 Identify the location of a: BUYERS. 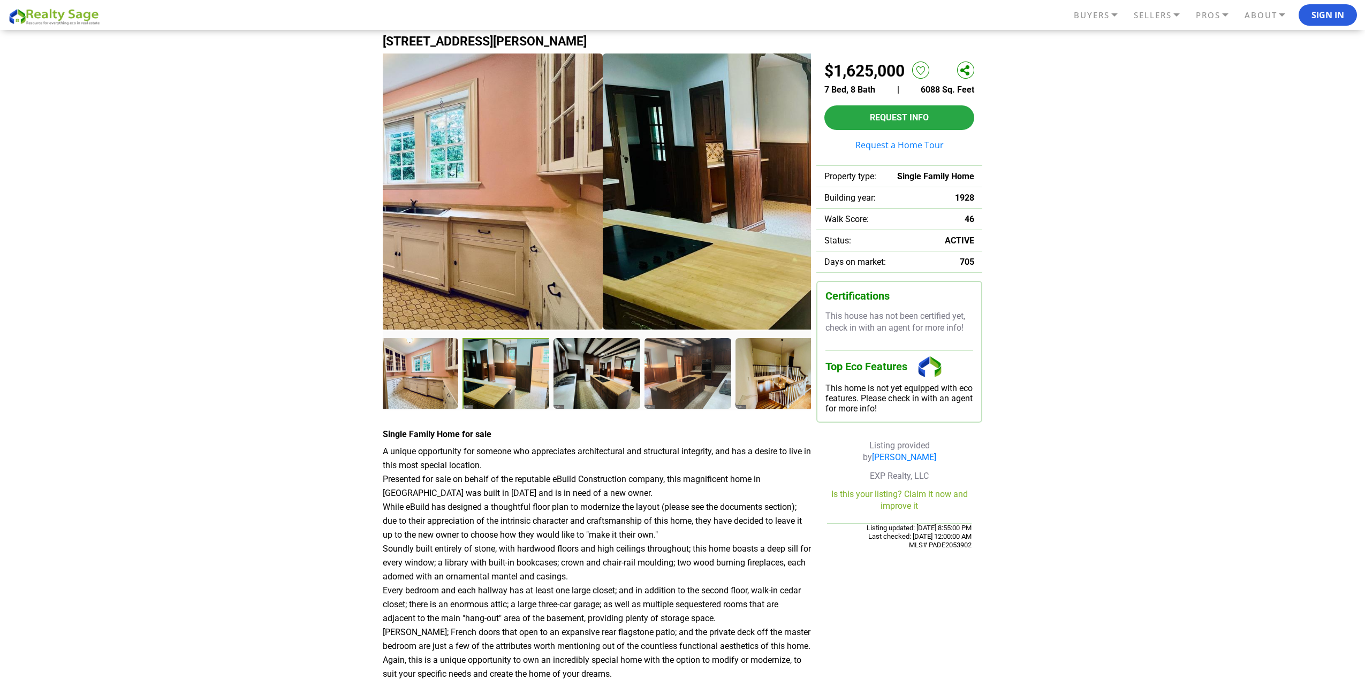
(1101, 15).